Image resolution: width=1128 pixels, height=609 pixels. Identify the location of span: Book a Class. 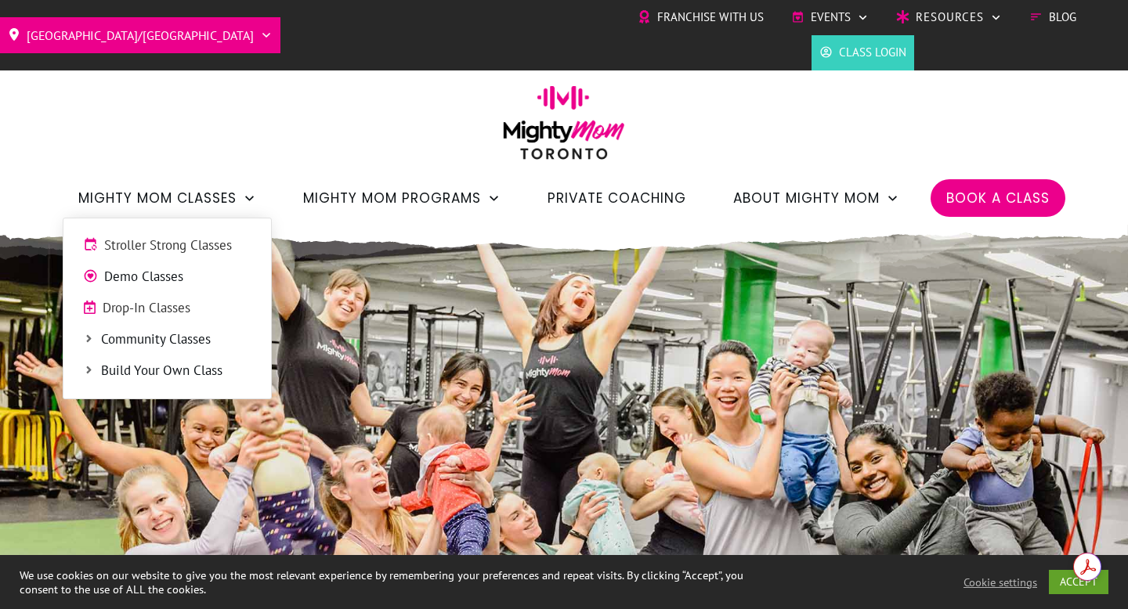
(998, 198).